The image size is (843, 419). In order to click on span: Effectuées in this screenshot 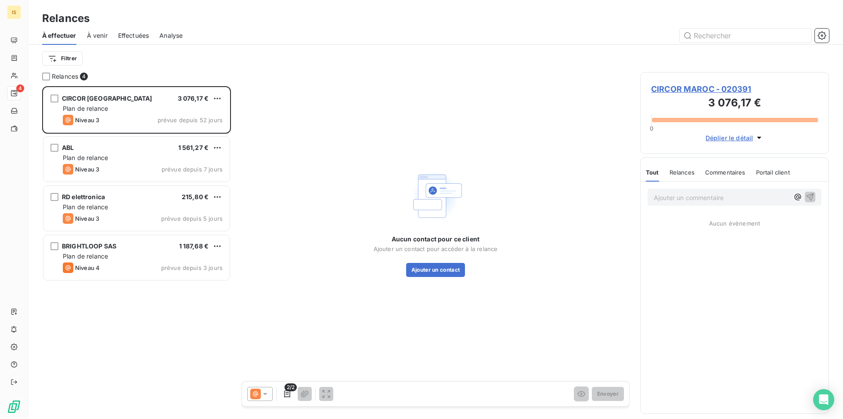, I will do `click(134, 36)`.